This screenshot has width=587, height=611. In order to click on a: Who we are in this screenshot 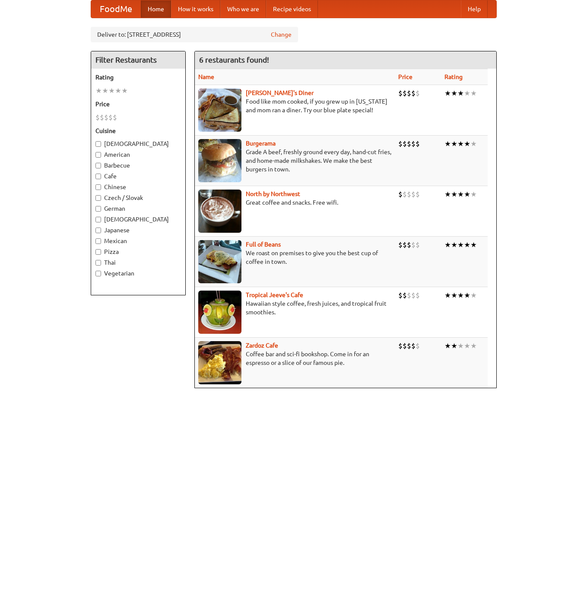, I will do `click(243, 9)`.